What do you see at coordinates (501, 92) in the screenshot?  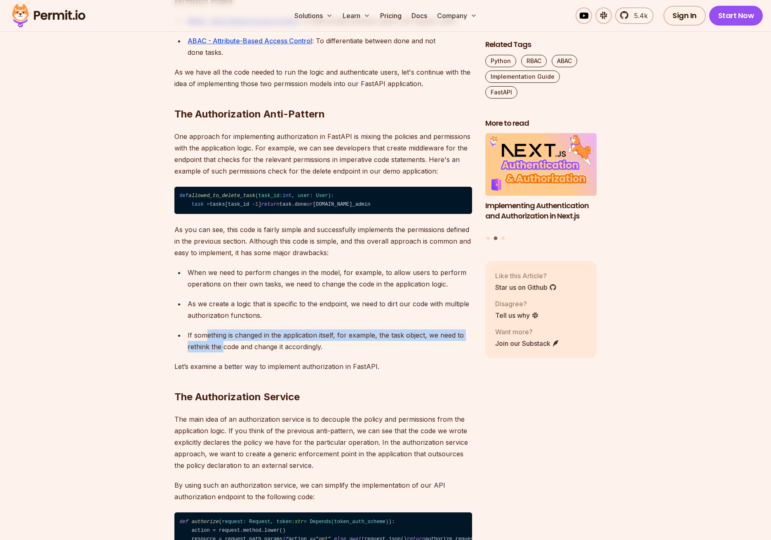 I see `a: FastAPI` at bounding box center [501, 92].